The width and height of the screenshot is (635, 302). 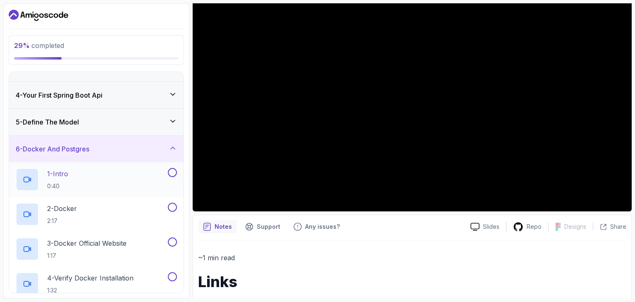 I want to click on button: 5-Define The Model, so click(x=96, y=122).